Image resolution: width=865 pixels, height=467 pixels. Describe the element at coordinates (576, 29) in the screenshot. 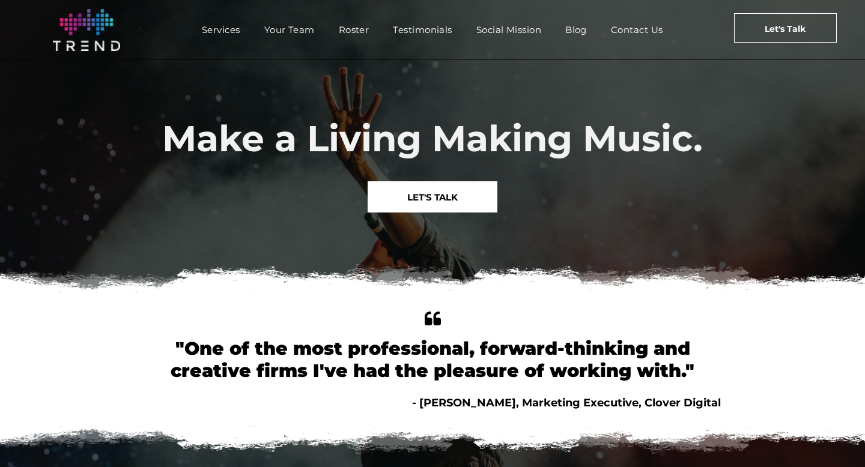

I see `a: Blog` at that location.